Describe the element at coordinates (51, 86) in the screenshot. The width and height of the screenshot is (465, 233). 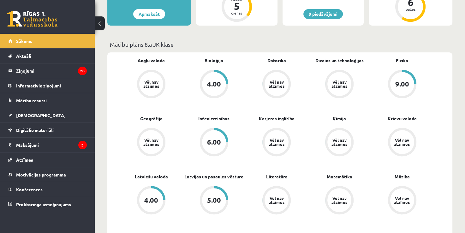
I see `legend: Informatīvie ziņojumi` at that location.